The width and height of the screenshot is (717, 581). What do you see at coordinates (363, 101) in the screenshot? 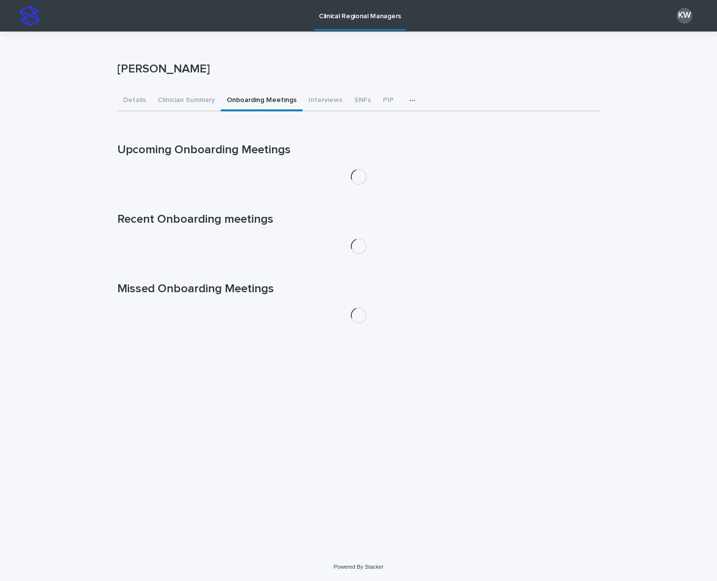
I see `button: SNFs` at bounding box center [363, 101].